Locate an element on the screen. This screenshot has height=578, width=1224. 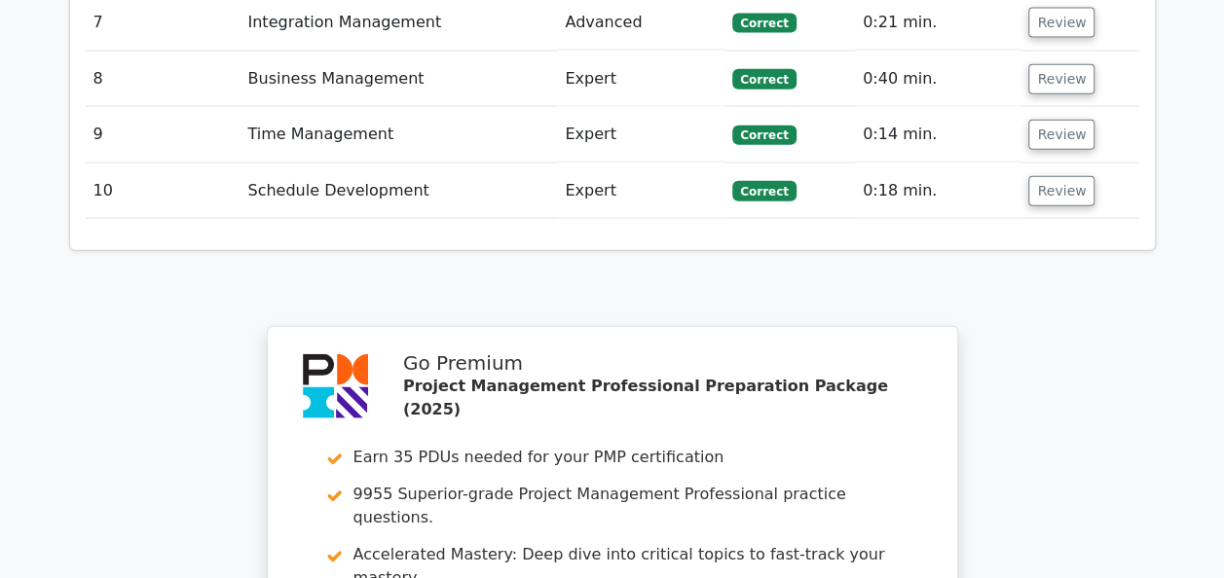
td: 0:40 min. is located at coordinates (938, 79).